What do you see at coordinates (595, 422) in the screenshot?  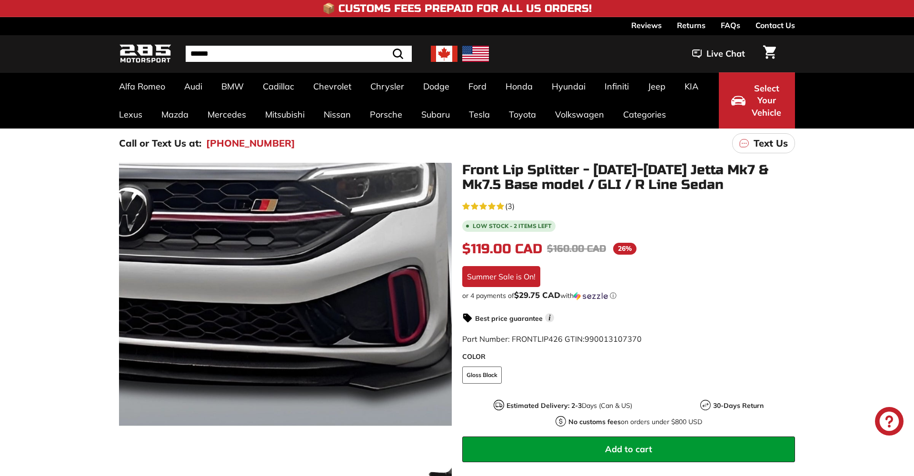 I see `strong: No customs fees` at bounding box center [595, 422].